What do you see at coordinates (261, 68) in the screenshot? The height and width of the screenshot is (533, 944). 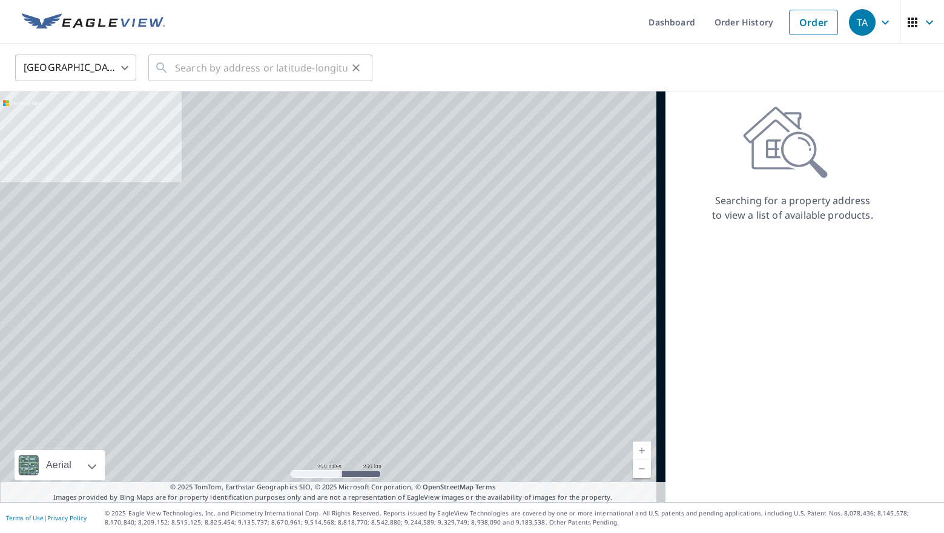 I see `input: Search by address or latitude-longitude` at bounding box center [261, 68].